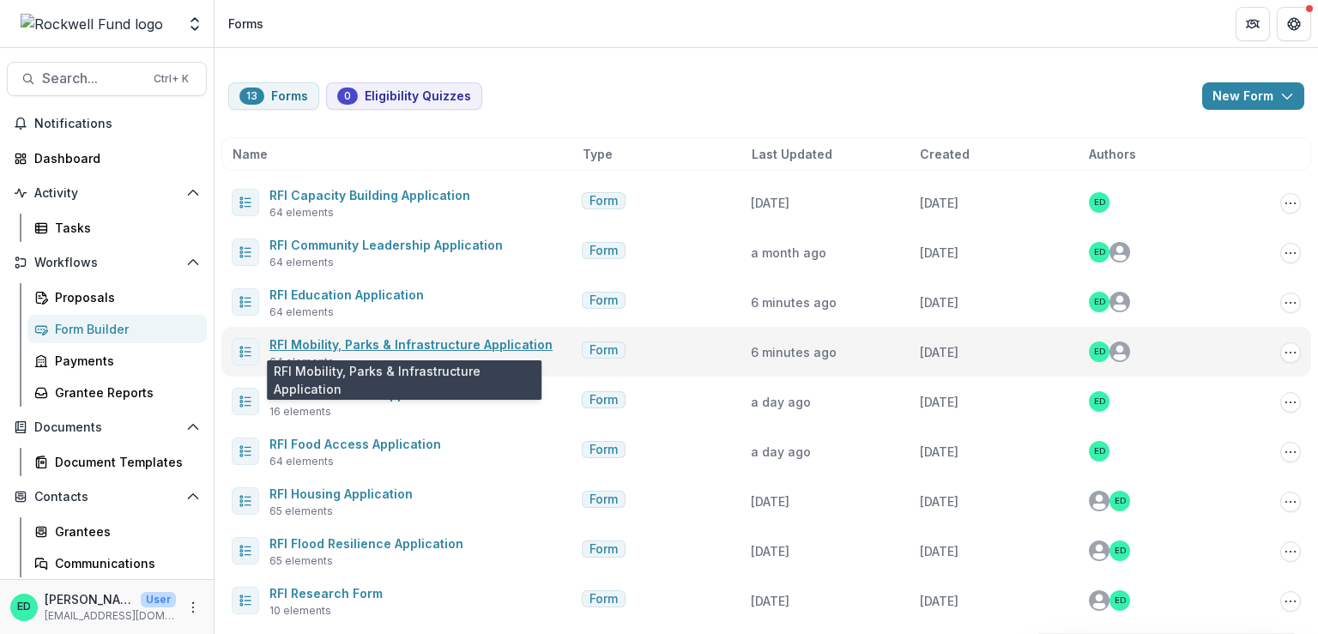 This screenshot has width=1318, height=634. What do you see at coordinates (326, 593) in the screenshot?
I see `a: RFI Research Form` at bounding box center [326, 593].